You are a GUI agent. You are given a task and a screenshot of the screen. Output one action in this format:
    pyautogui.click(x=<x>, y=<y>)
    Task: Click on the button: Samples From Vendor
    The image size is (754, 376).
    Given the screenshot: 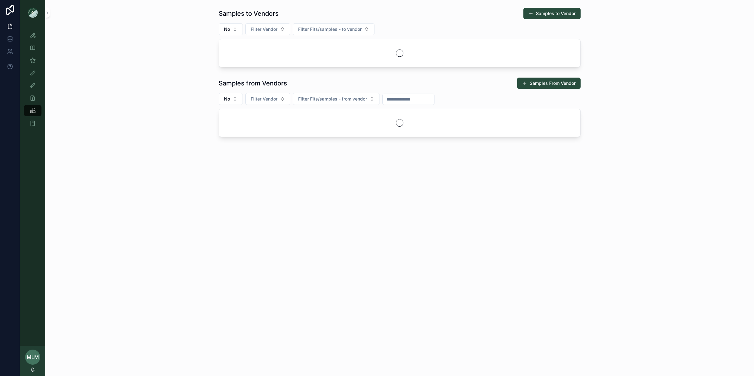 What is the action you would take?
    pyautogui.click(x=549, y=83)
    